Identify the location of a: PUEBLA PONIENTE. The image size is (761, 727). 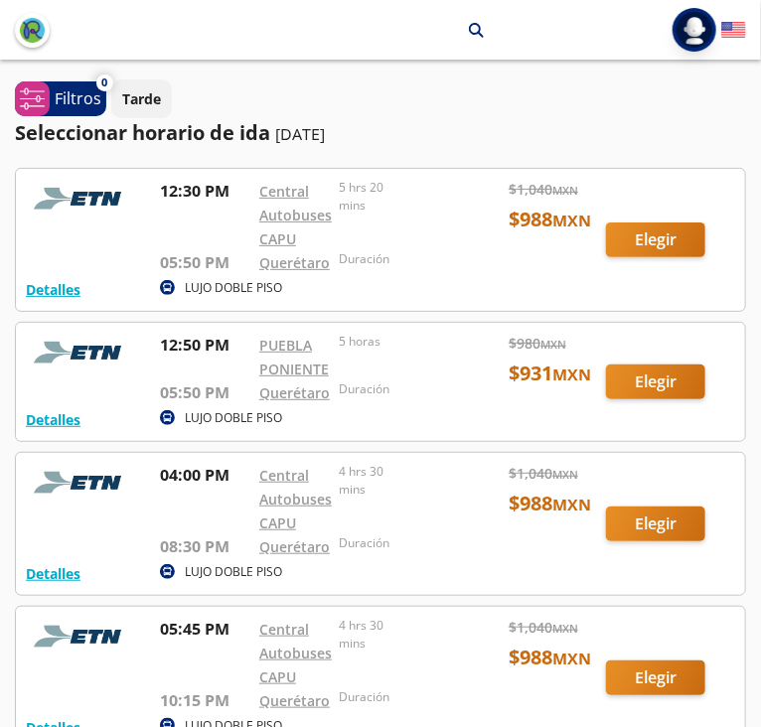
(294, 357).